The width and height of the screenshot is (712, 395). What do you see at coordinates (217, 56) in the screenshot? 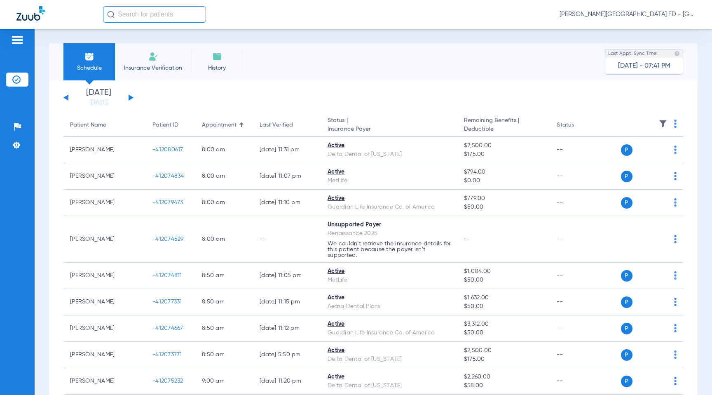
I see `img: History` at bounding box center [217, 56].